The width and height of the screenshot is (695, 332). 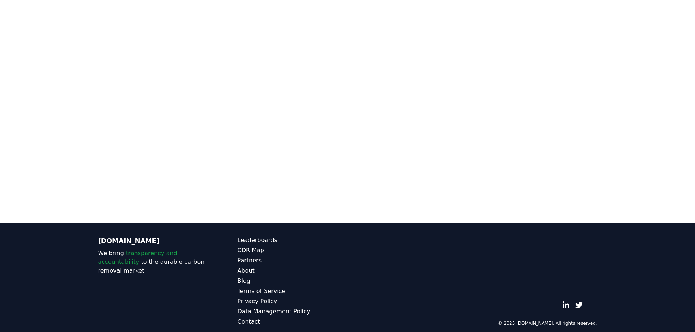 I want to click on a: Data Management Policy, so click(x=292, y=312).